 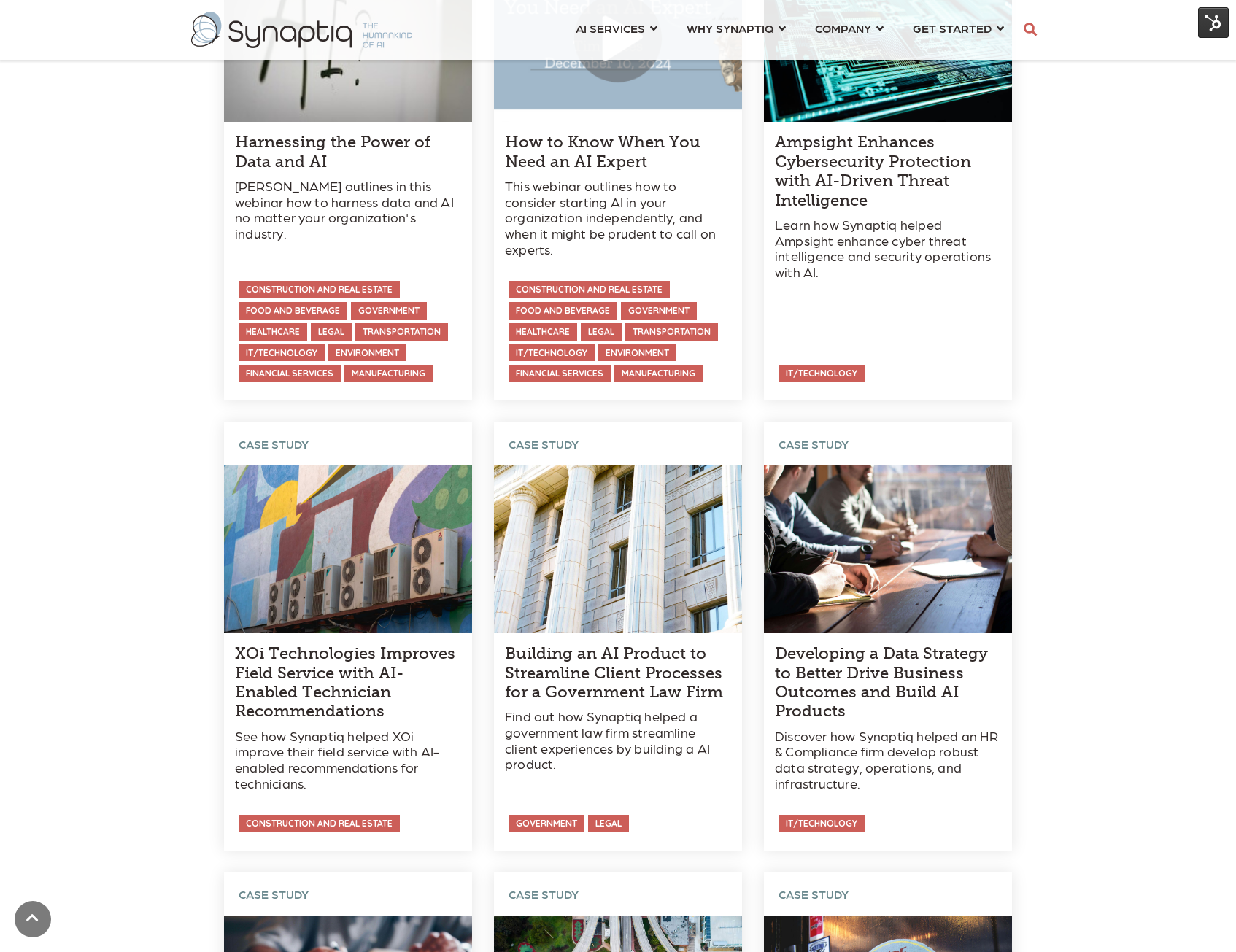 I want to click on a: WHY SYNAPTIQ, so click(x=737, y=28).